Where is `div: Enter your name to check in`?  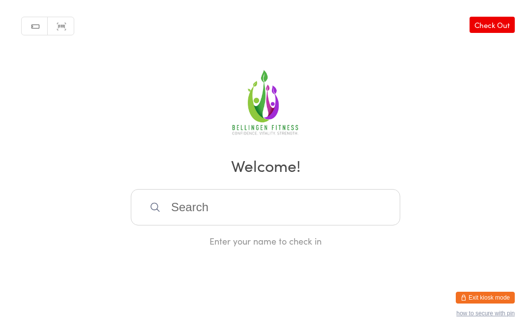
div: Enter your name to check in is located at coordinates (265, 241).